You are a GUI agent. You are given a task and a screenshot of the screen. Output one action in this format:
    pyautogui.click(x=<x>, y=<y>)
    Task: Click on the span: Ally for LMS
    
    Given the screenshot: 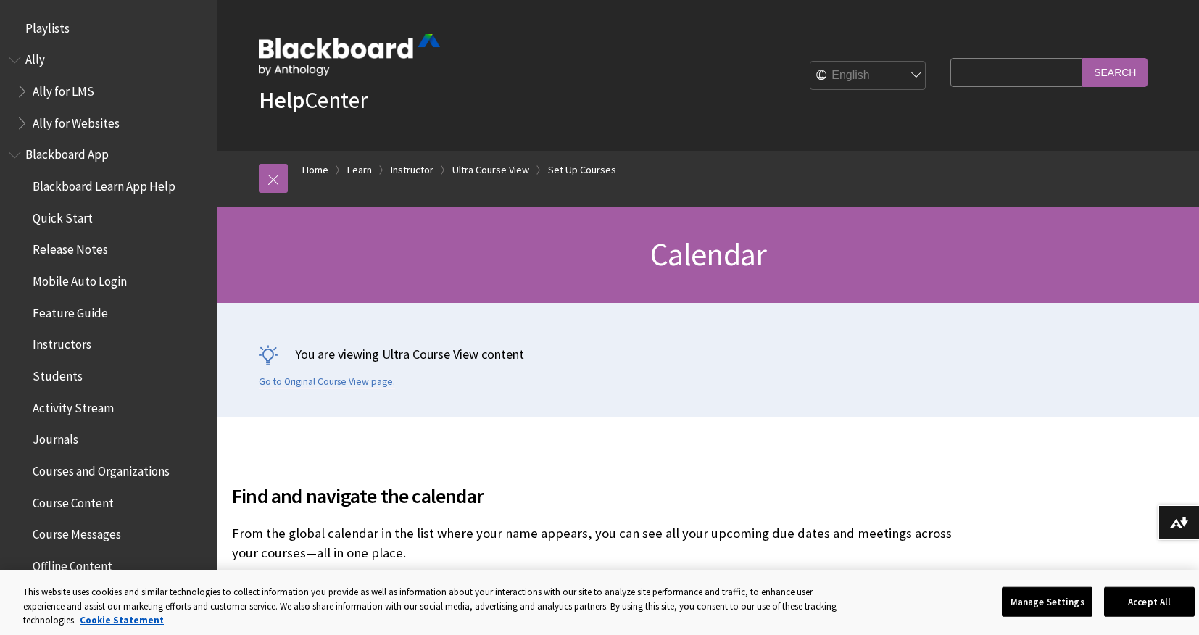 What is the action you would take?
    pyautogui.click(x=63, y=88)
    